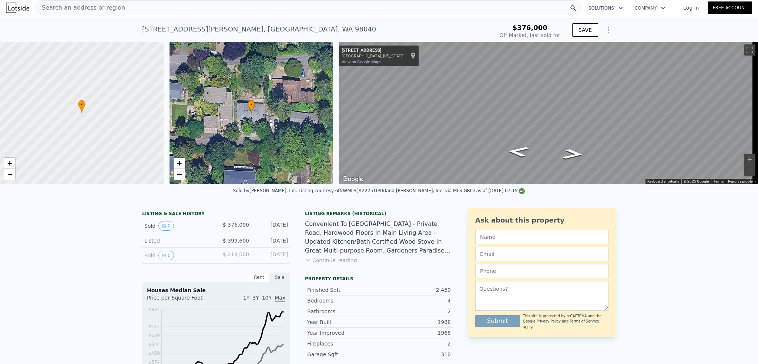  What do you see at coordinates (379, 214) in the screenshot?
I see `div: Listing Remarks (Historical)` at bounding box center [379, 214].